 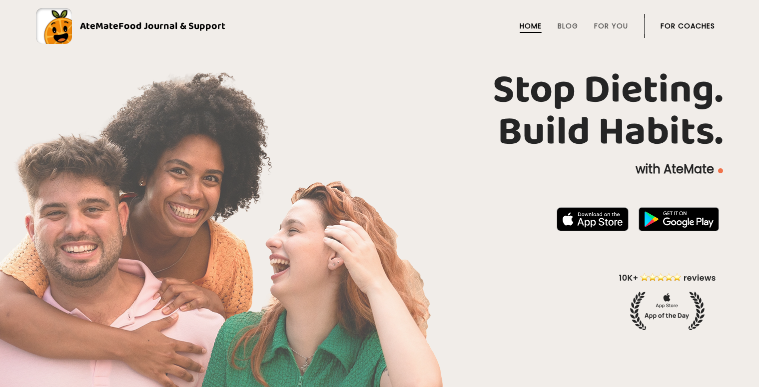 I want to click on h1: Stop Dieting. Build Habits., so click(x=379, y=111).